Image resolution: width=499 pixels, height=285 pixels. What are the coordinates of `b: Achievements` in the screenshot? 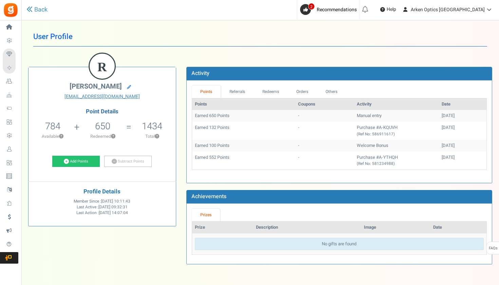 It's located at (209, 196).